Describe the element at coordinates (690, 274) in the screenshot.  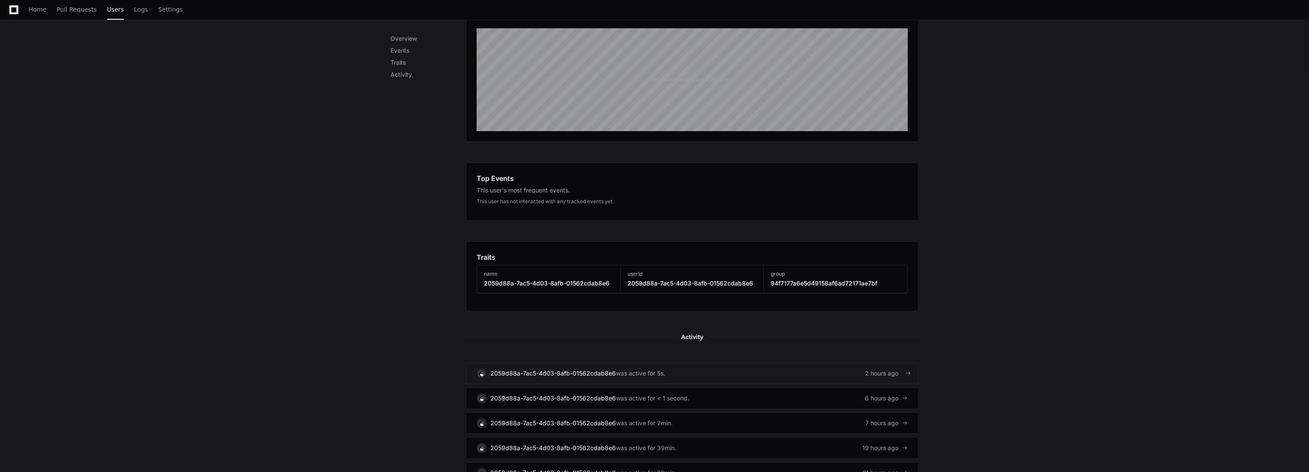
I see `h3: userId` at that location.